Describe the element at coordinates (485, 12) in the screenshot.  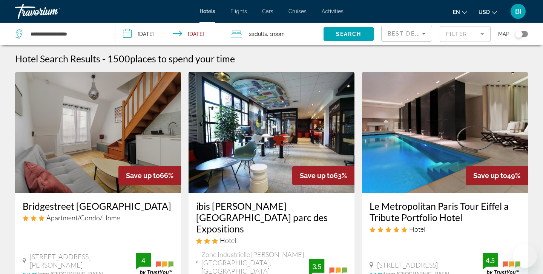
I see `span: USD` at that location.